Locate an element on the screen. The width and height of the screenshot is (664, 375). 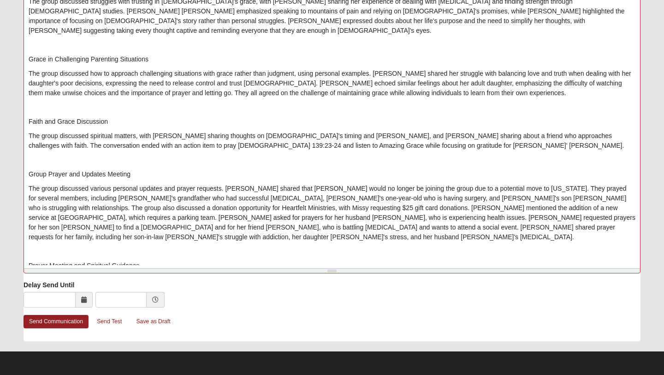
p: Faith and Grace Discussion is located at coordinates (332, 121).